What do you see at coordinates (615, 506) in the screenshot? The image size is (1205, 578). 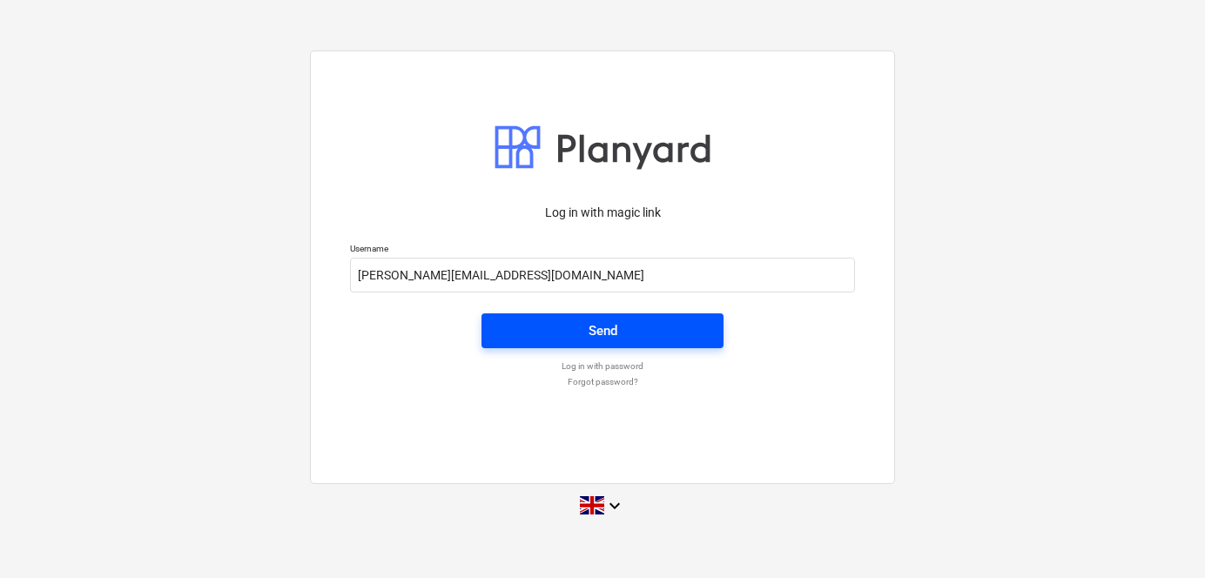 I see `i: keyboard_arrow_down` at bounding box center [615, 506].